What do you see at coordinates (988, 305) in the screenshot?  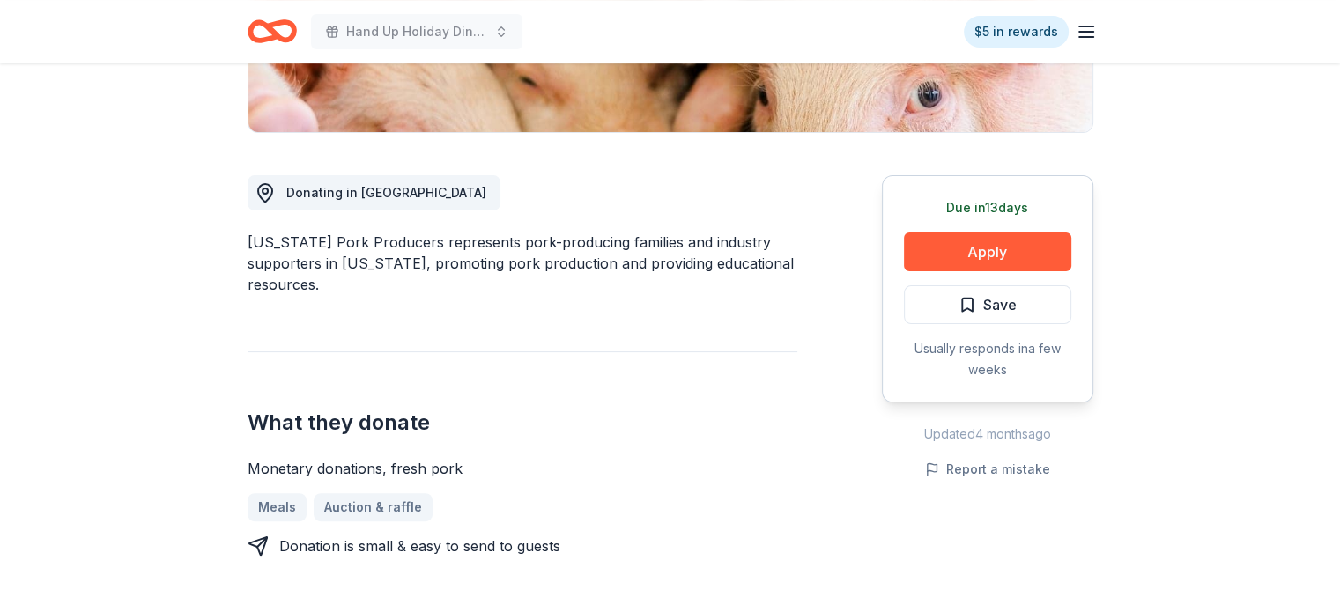 I see `button: Save` at bounding box center [988, 305].